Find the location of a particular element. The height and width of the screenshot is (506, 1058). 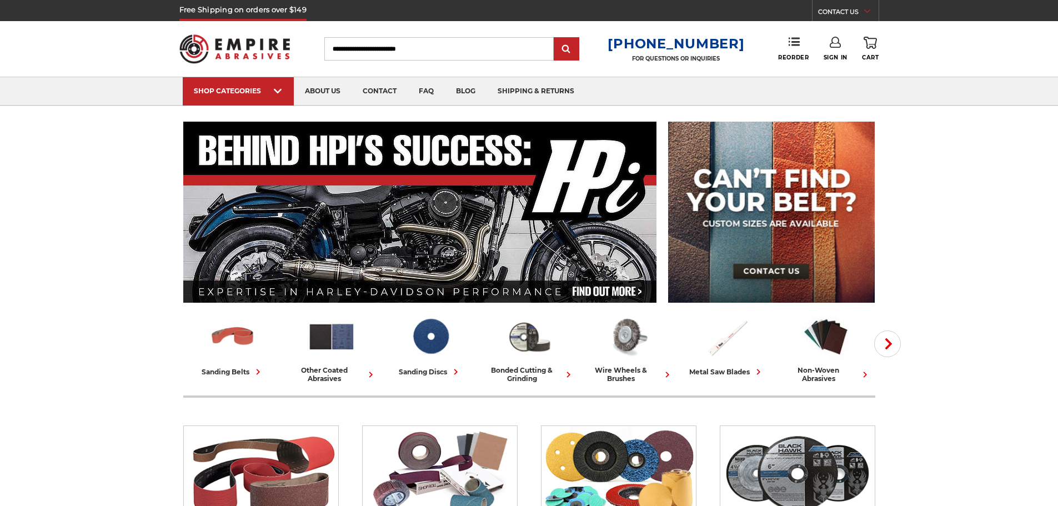

div: other coated abrasives is located at coordinates (332, 374).